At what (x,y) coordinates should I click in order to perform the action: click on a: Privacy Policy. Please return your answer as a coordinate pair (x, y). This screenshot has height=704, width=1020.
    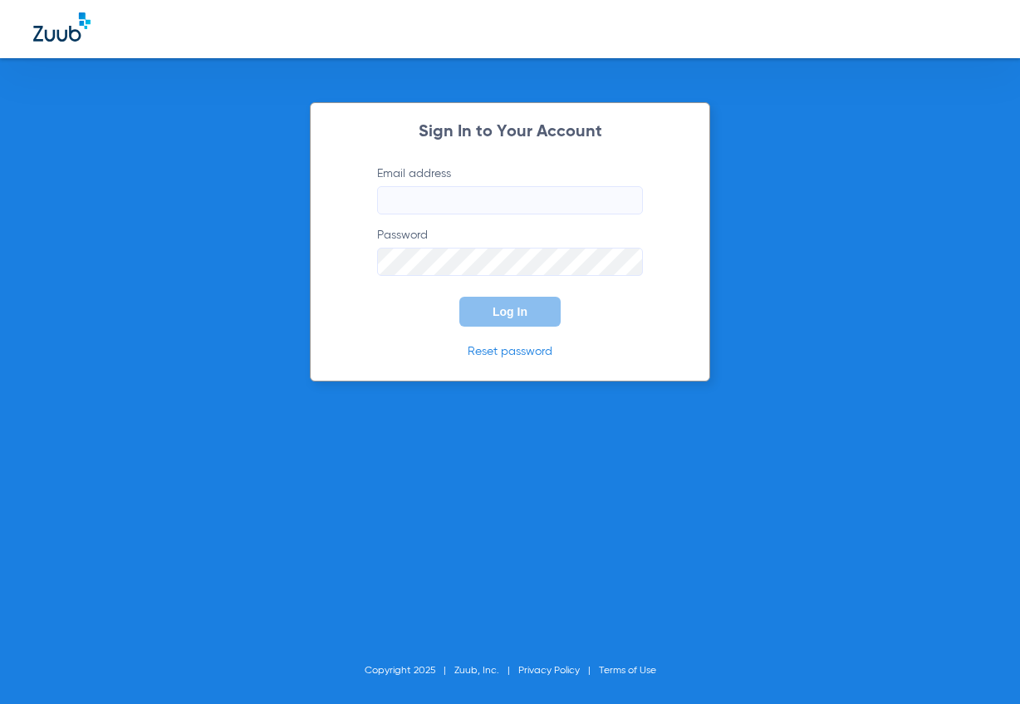
    Looking at the image, I should click on (549, 671).